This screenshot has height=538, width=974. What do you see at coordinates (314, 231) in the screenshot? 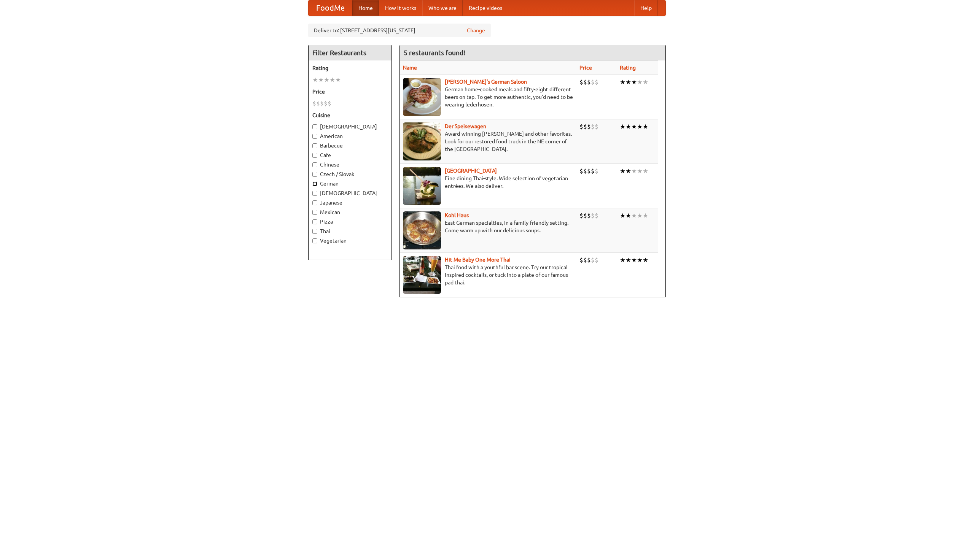
I see `input: Thai` at bounding box center [314, 231].